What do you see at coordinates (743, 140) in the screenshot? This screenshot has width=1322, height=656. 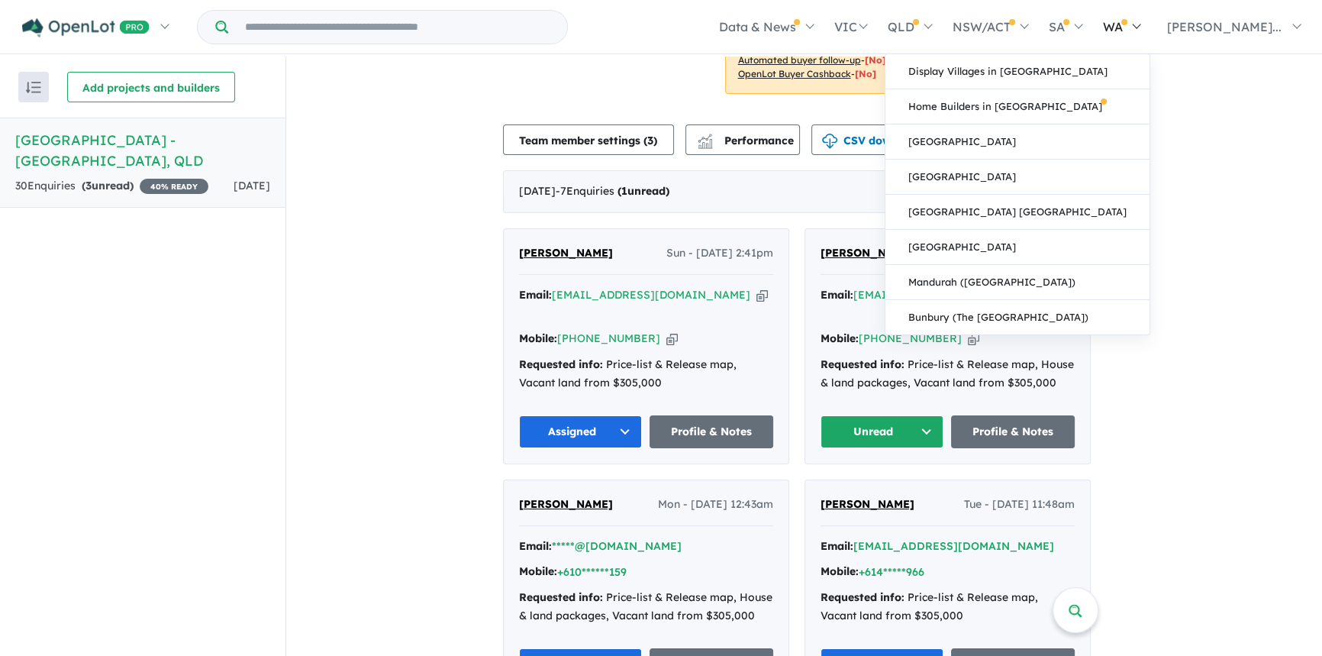 I see `button: Performance` at bounding box center [743, 140].